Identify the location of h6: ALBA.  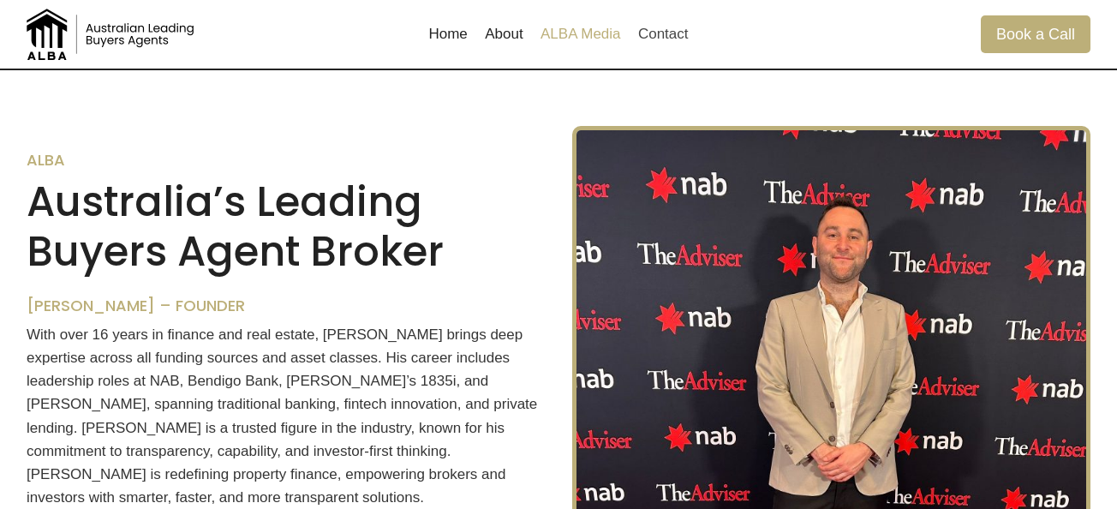
(285, 160).